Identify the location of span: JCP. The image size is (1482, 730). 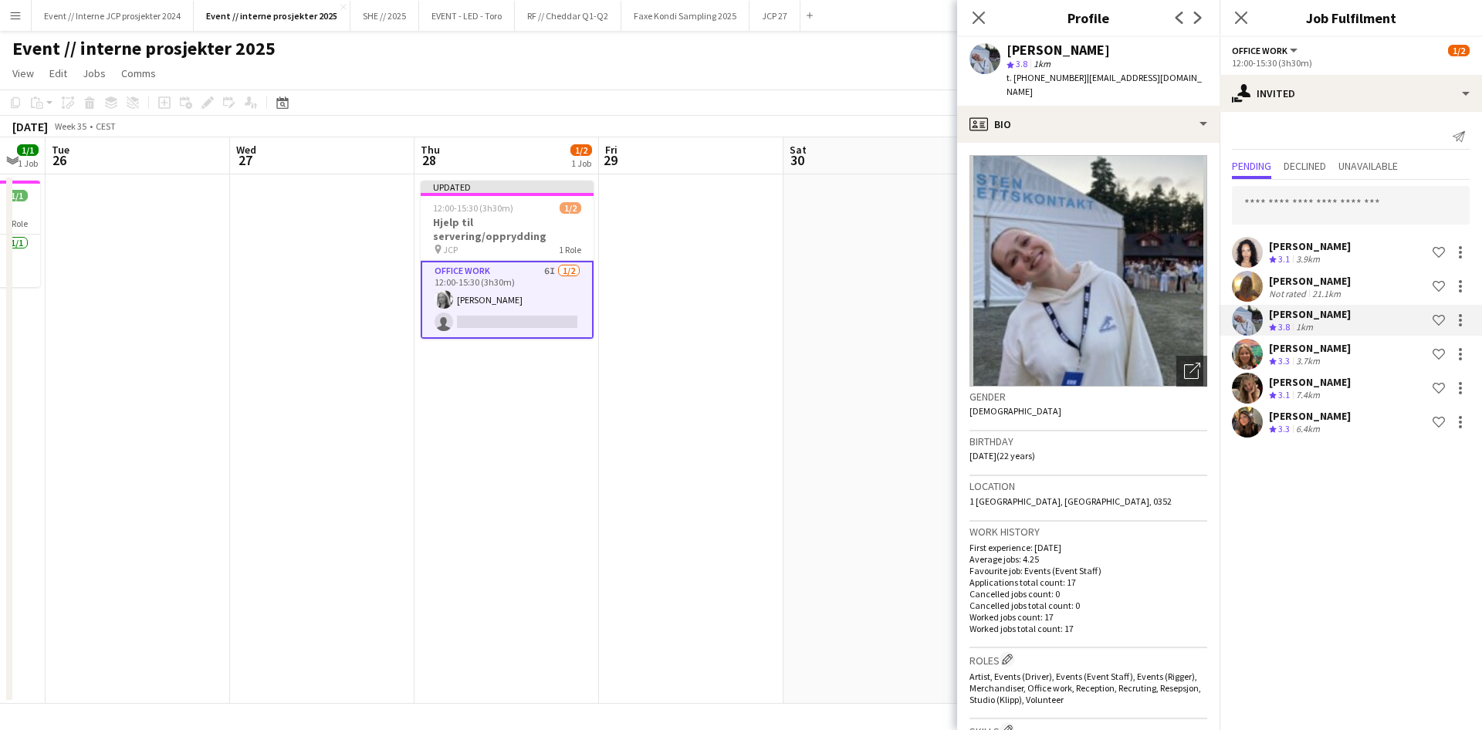
(450, 249).